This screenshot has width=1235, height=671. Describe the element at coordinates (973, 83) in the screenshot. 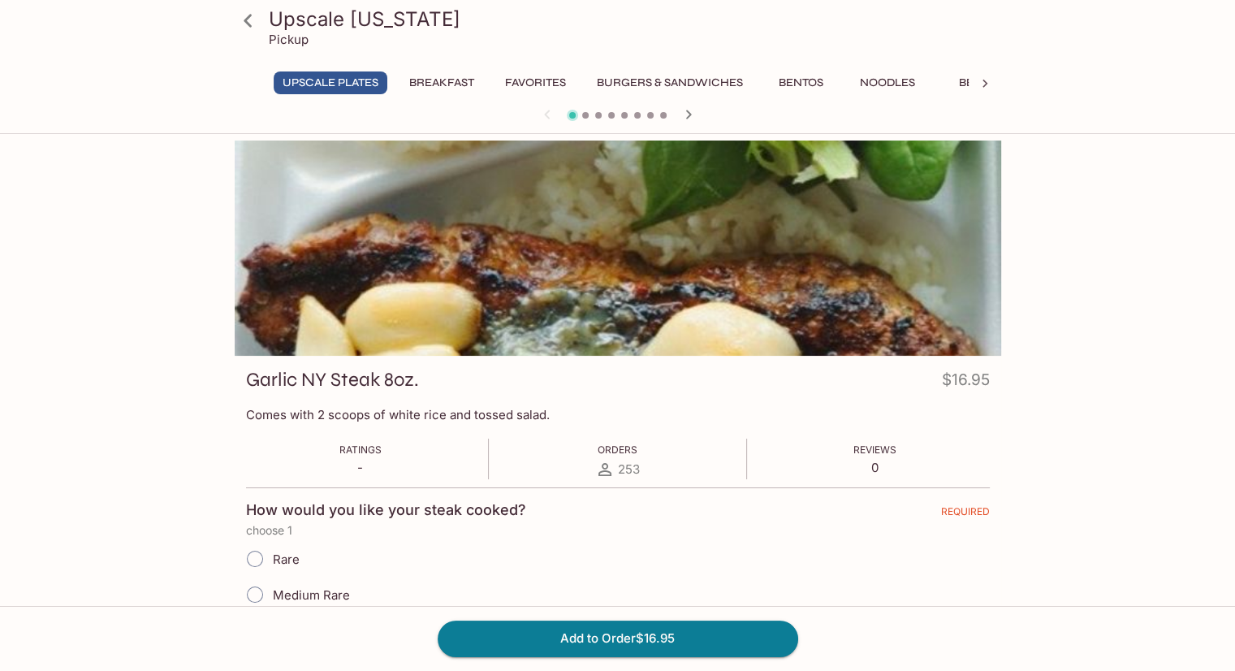

I see `button: Beef` at that location.